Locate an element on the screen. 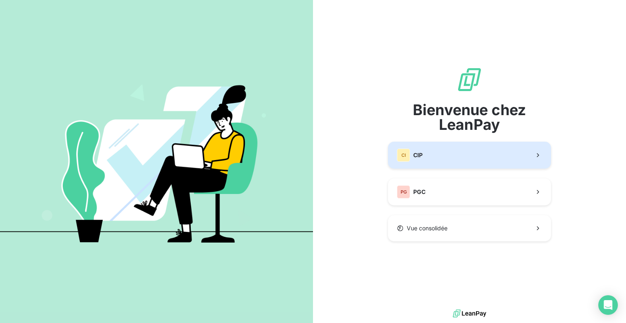 The width and height of the screenshot is (626, 323). div: Open Intercom Messenger is located at coordinates (608, 305).